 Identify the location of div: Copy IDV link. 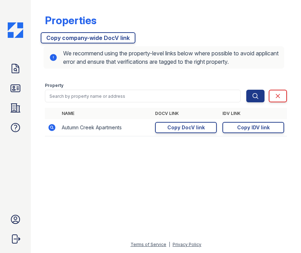
(253, 128).